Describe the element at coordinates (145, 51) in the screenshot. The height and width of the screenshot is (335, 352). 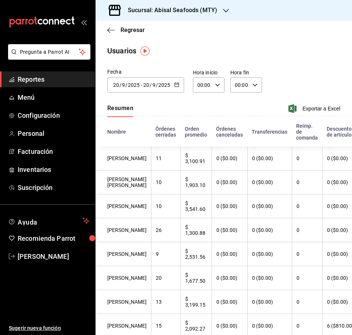
I see `img: Tooltip marker` at that location.